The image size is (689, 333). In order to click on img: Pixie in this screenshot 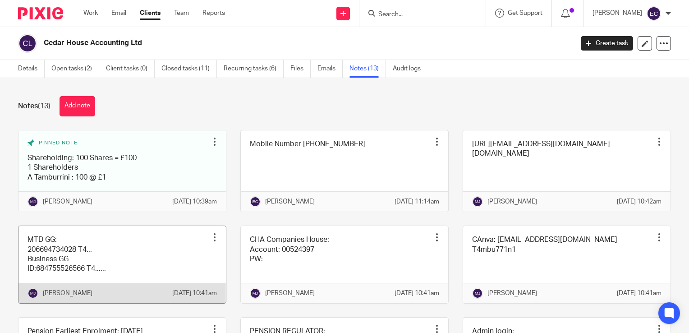, I will do `click(41, 13)`.